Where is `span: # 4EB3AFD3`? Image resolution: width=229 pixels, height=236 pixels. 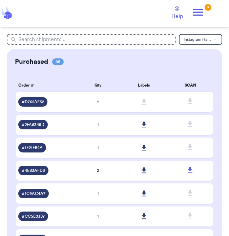
span: # 4EB3AFD3 is located at coordinates (33, 170).